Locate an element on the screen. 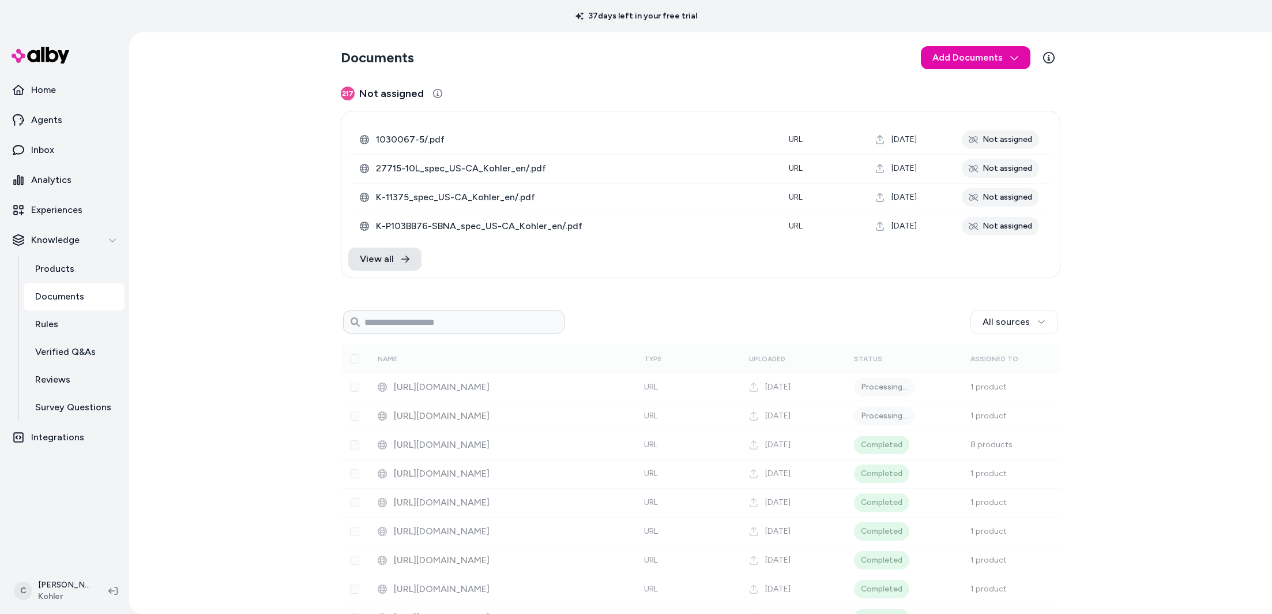  p: Home is located at coordinates (43, 90).